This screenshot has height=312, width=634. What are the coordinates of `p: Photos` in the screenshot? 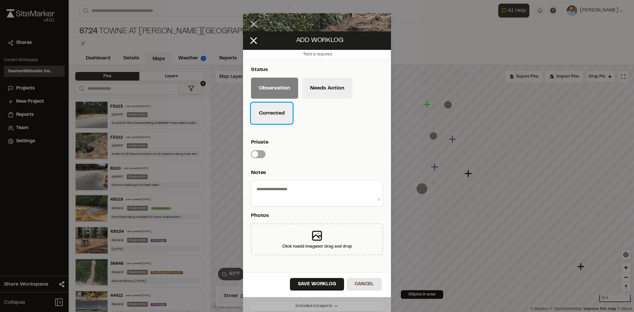 It's located at (316, 216).